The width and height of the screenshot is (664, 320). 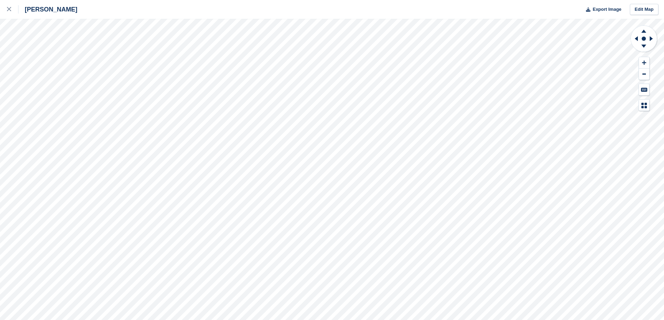 I want to click on button: Zoom Out, so click(x=644, y=74).